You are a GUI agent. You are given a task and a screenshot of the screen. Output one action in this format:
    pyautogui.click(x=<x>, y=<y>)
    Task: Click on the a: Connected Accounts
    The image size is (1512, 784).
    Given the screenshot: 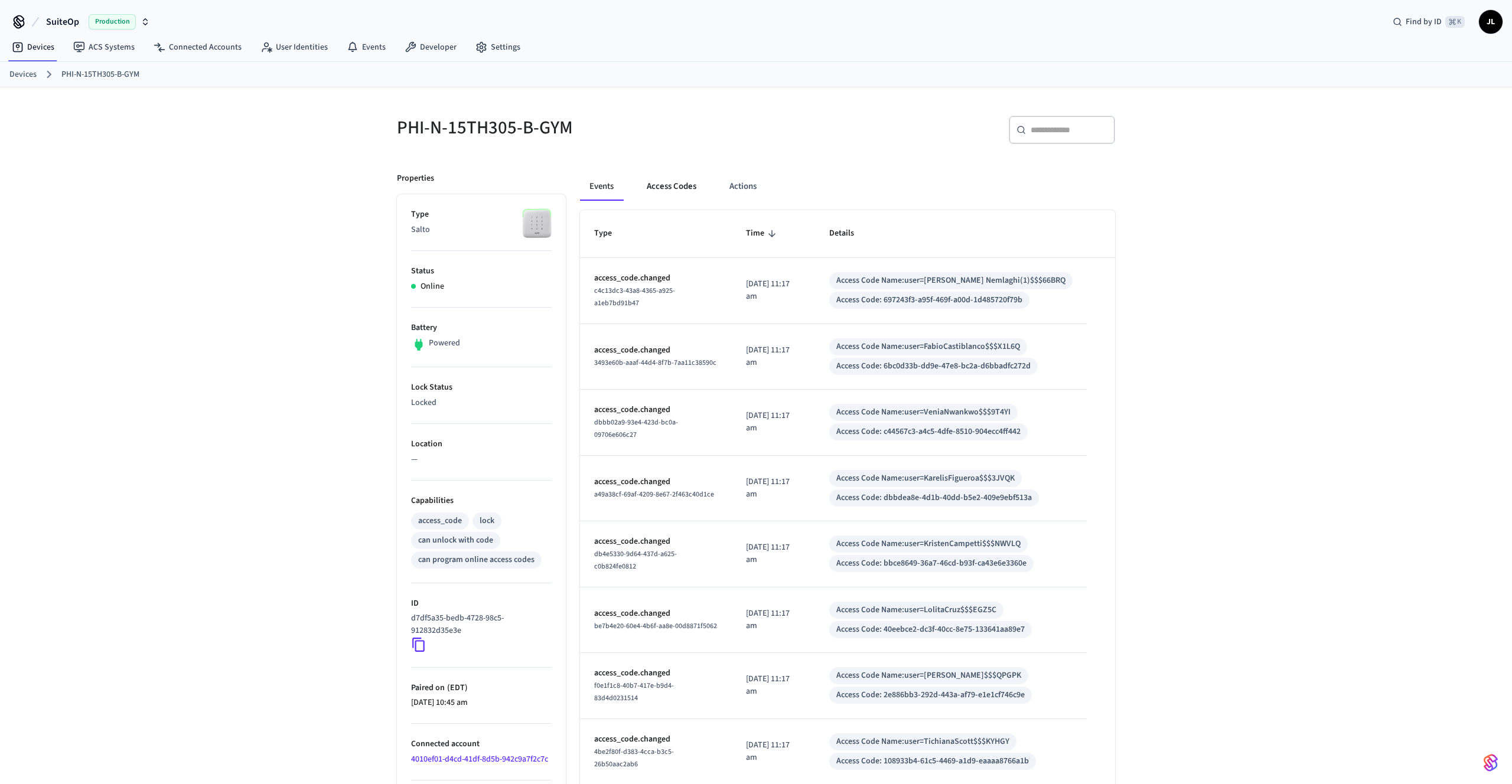 What is the action you would take?
    pyautogui.click(x=198, y=47)
    